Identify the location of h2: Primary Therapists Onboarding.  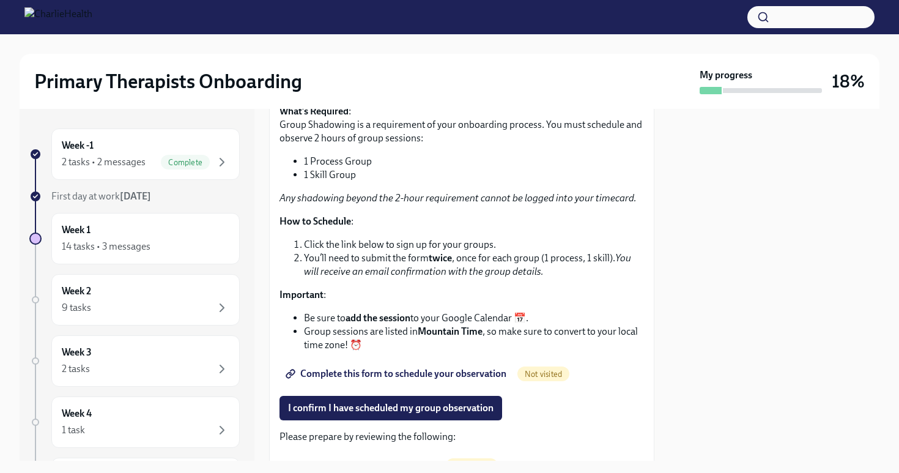
(168, 81).